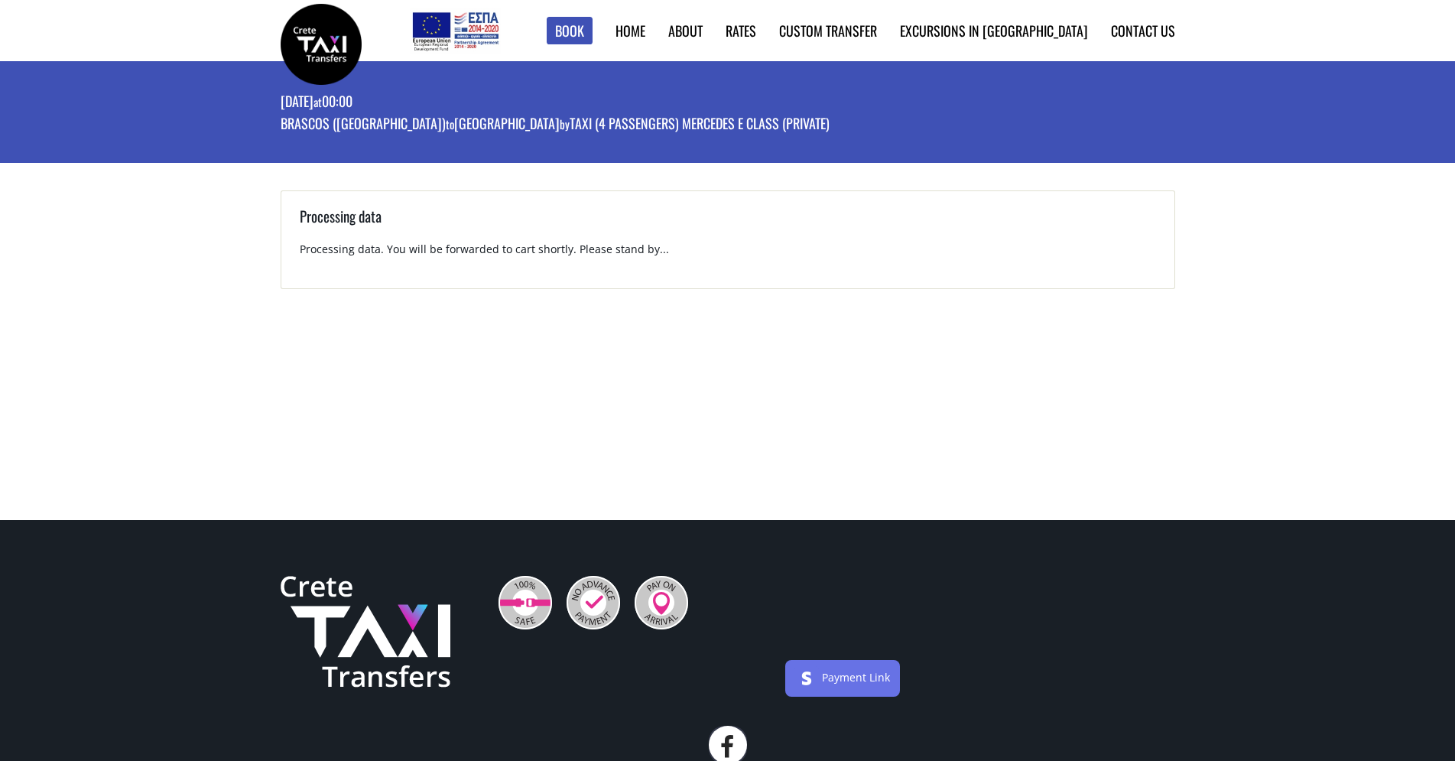  Describe the element at coordinates (1143, 31) in the screenshot. I see `a: Contact us` at that location.